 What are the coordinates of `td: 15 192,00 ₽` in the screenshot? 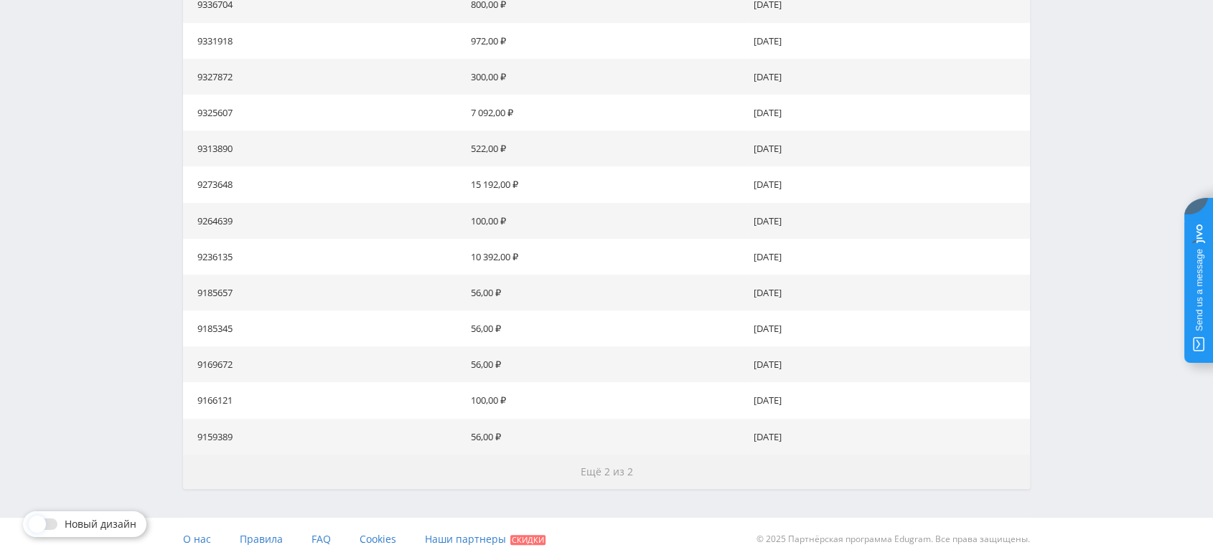 It's located at (606, 184).